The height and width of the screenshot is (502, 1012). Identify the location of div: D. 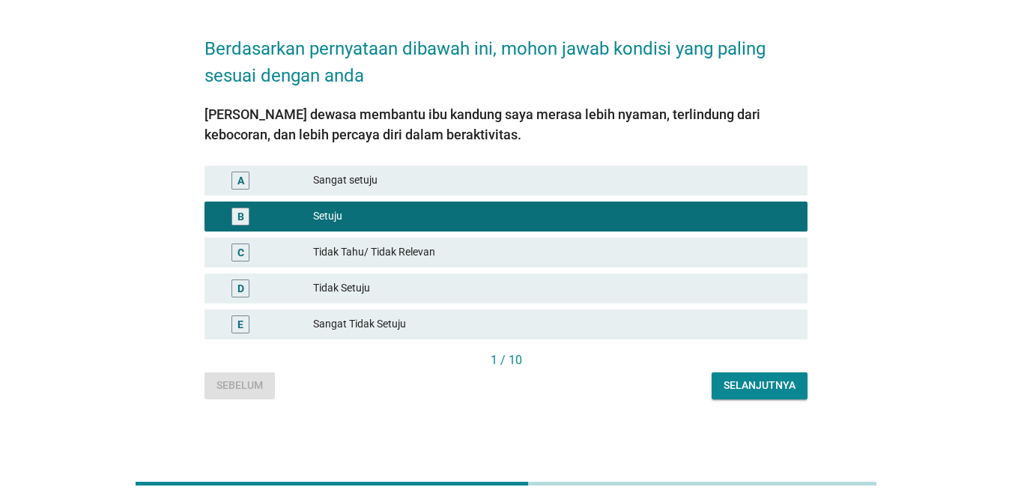
(240, 288).